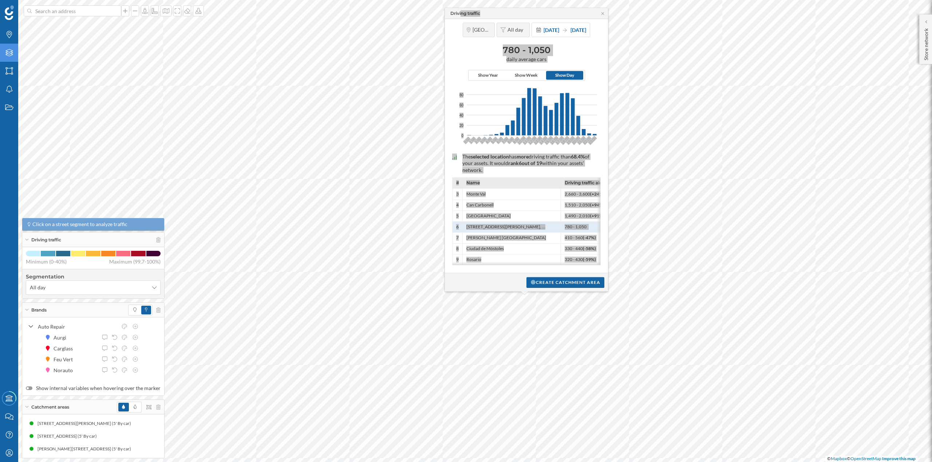 The width and height of the screenshot is (932, 462). What do you see at coordinates (454, 158) in the screenshot?
I see `img: intelligent_assistant_bucket_2.svg` at bounding box center [454, 158].